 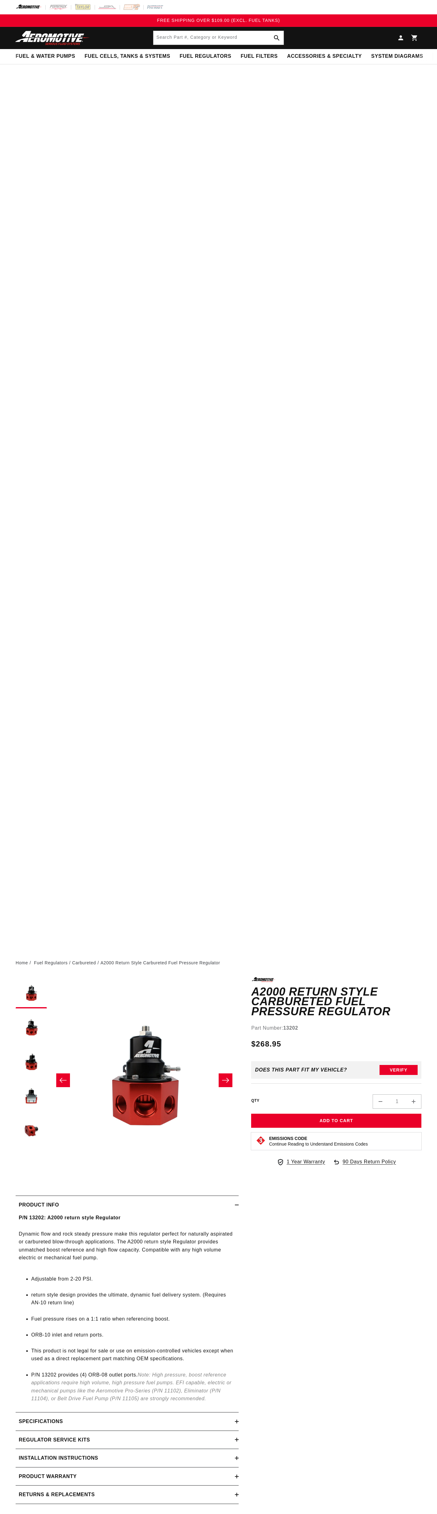 What do you see at coordinates (45, 56) in the screenshot?
I see `span: Fuel & Water Pumps` at bounding box center [45, 56].